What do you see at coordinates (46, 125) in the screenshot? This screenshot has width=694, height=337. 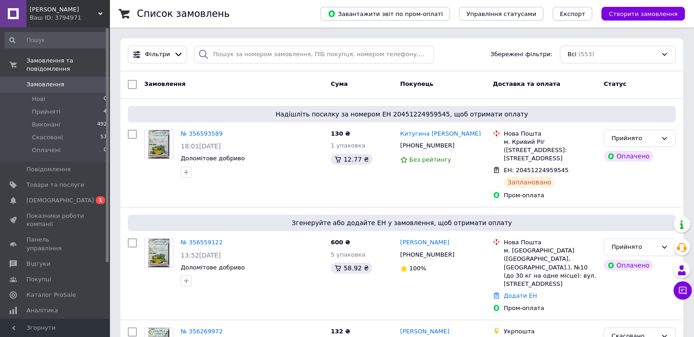 I see `span: Виконані` at bounding box center [46, 125].